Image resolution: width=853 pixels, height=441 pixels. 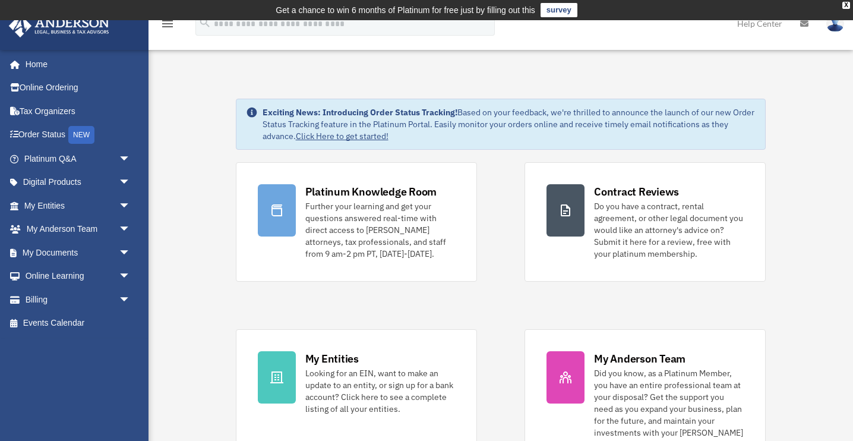 What do you see at coordinates (371, 191) in the screenshot?
I see `div: Platinum Knowledge Room` at bounding box center [371, 191].